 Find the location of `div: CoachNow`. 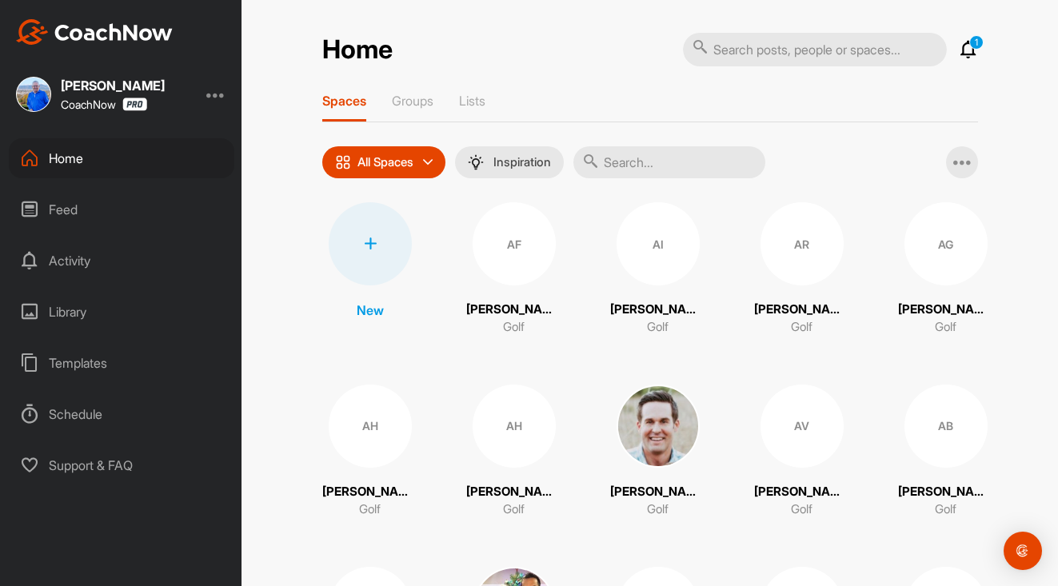

div: CoachNow is located at coordinates (104, 104).